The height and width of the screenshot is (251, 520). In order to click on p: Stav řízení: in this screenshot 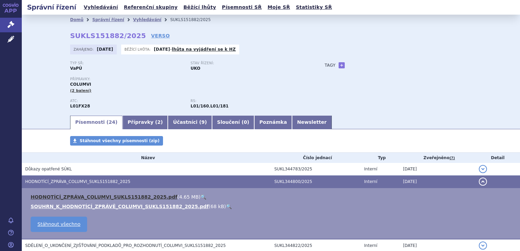, I will do `click(248, 63)`.